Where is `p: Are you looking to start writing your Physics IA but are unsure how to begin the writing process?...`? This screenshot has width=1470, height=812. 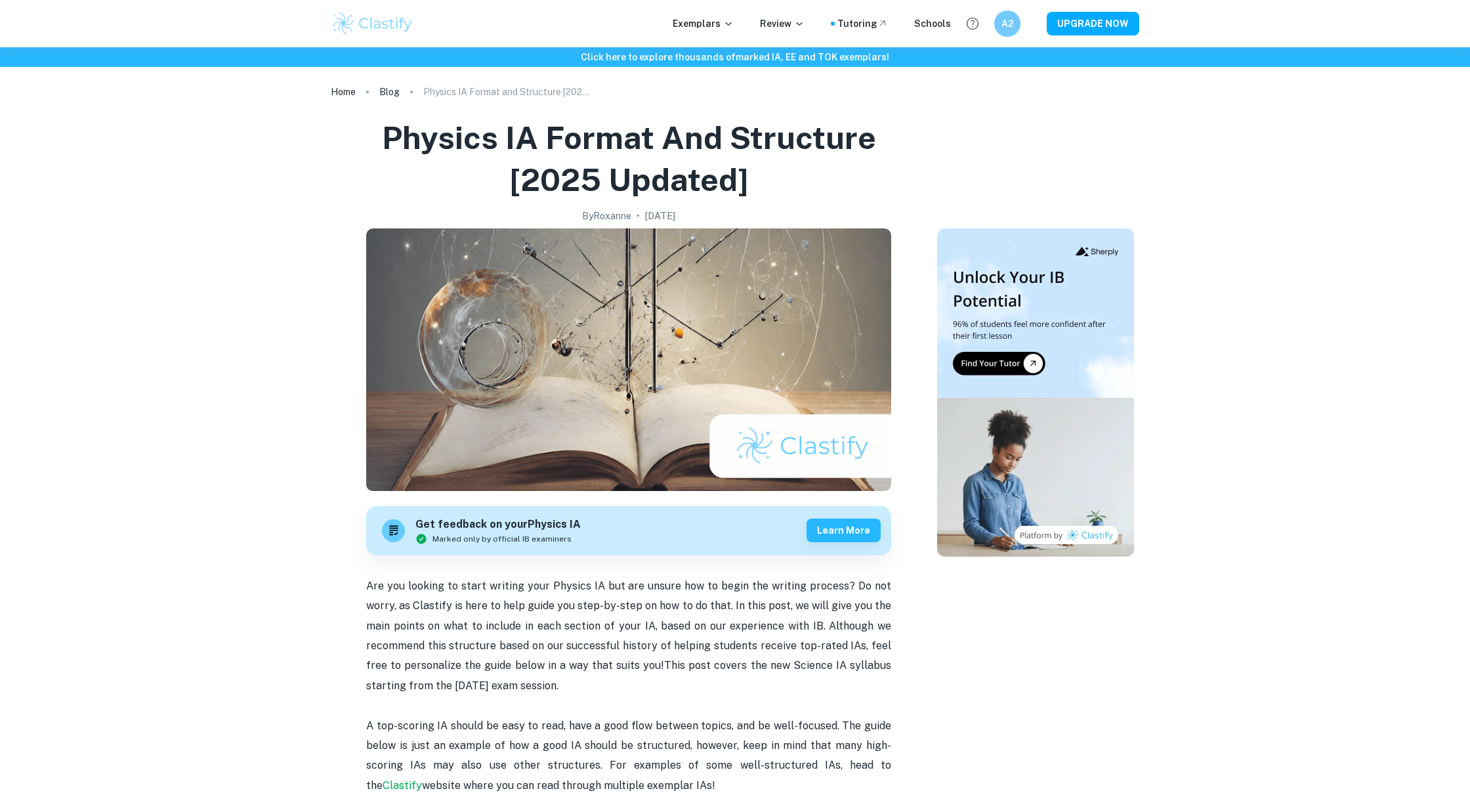 p: Are you looking to start writing your Physics IA but are unsure how to begin the writing process?... is located at coordinates (629, 636).